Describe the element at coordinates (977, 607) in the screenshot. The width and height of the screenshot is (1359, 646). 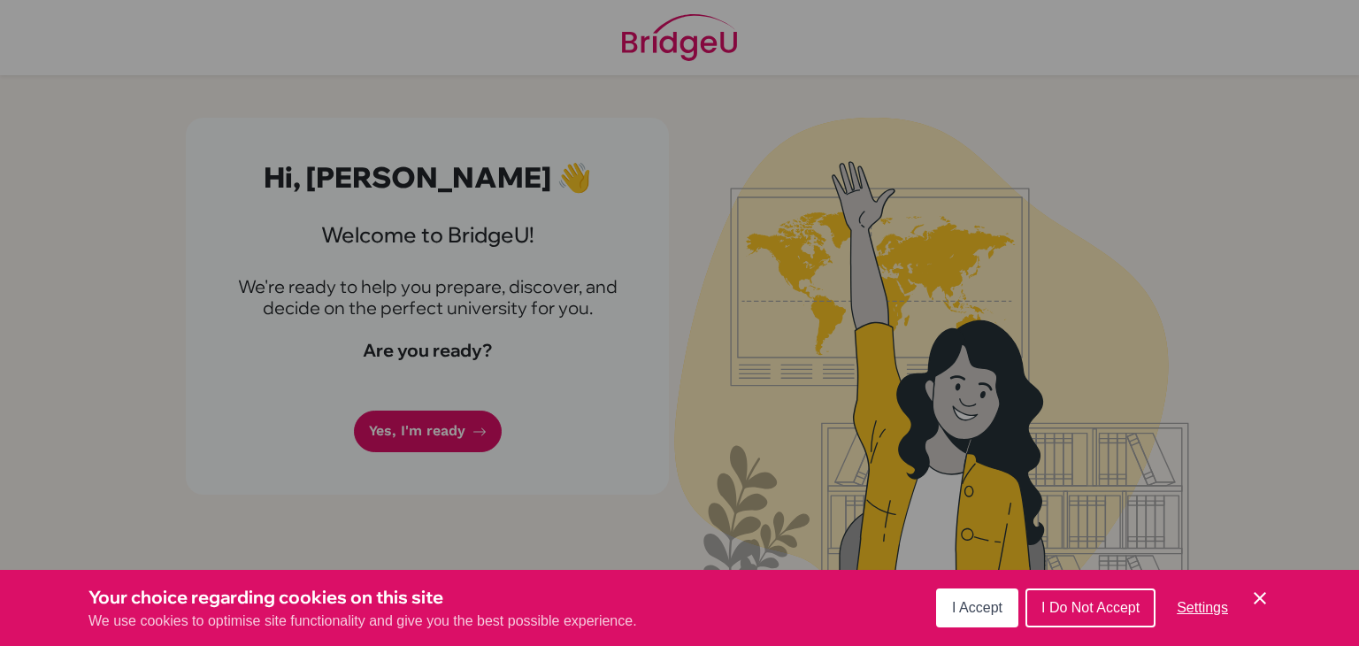
I see `span: I Accept` at that location.